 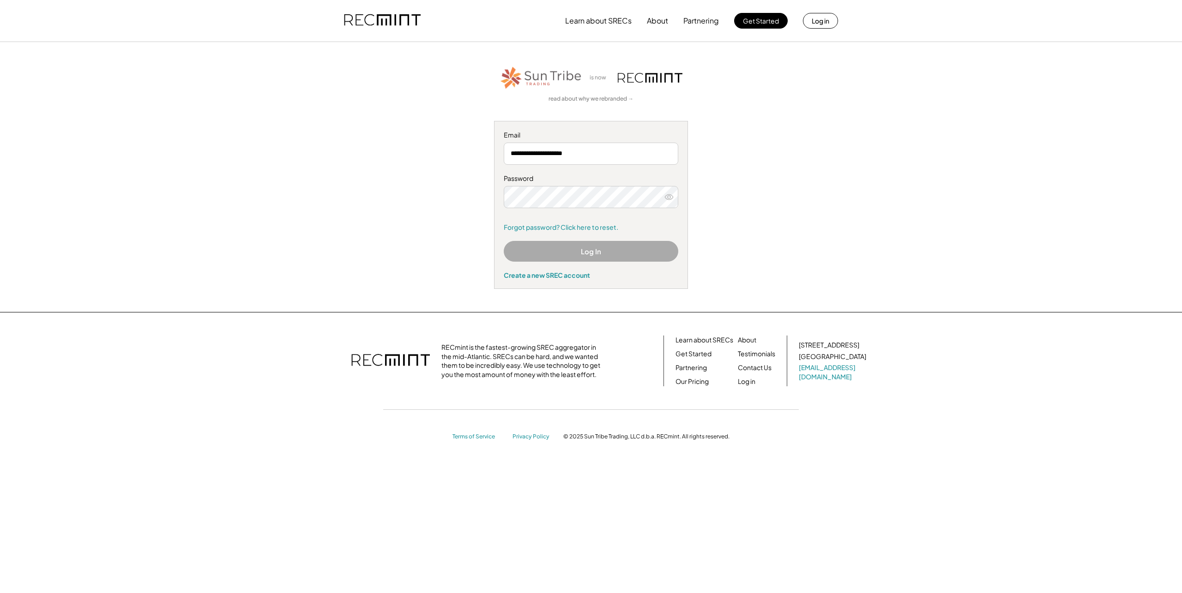 What do you see at coordinates (541, 78) in the screenshot?
I see `img: STT_Horizontal_Logo%2B-%2BColor.png` at bounding box center [541, 78].